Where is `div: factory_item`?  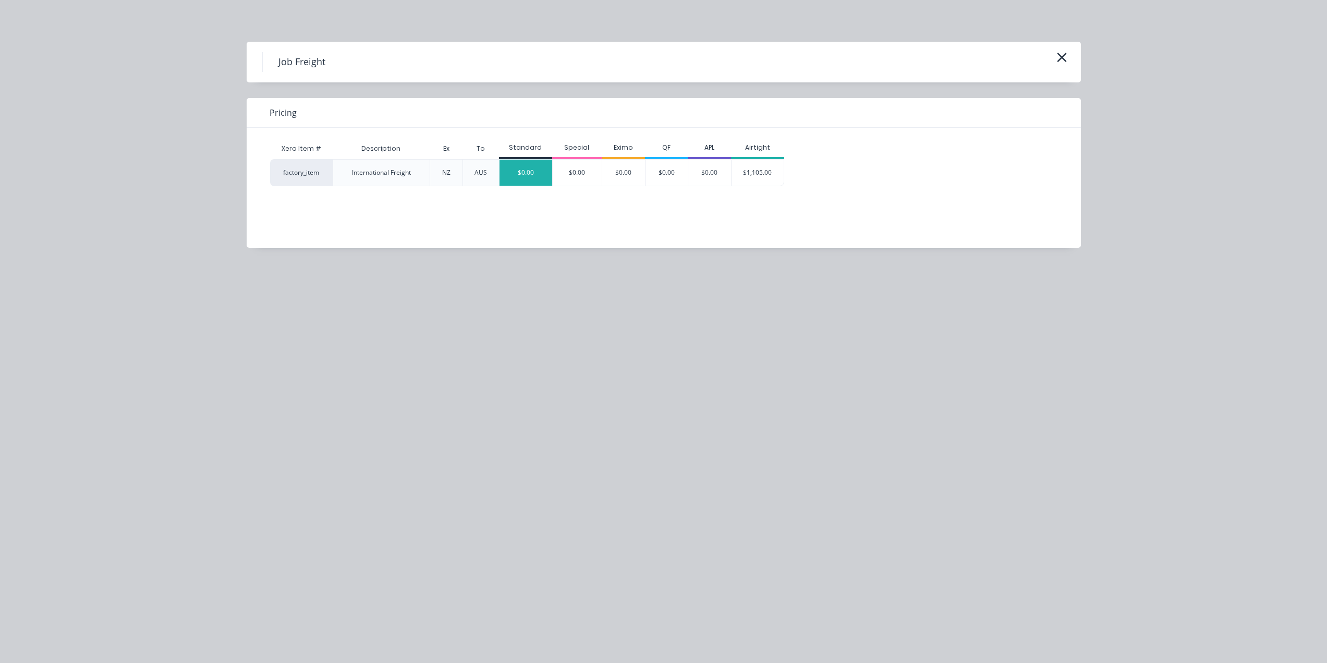 div: factory_item is located at coordinates (301, 173).